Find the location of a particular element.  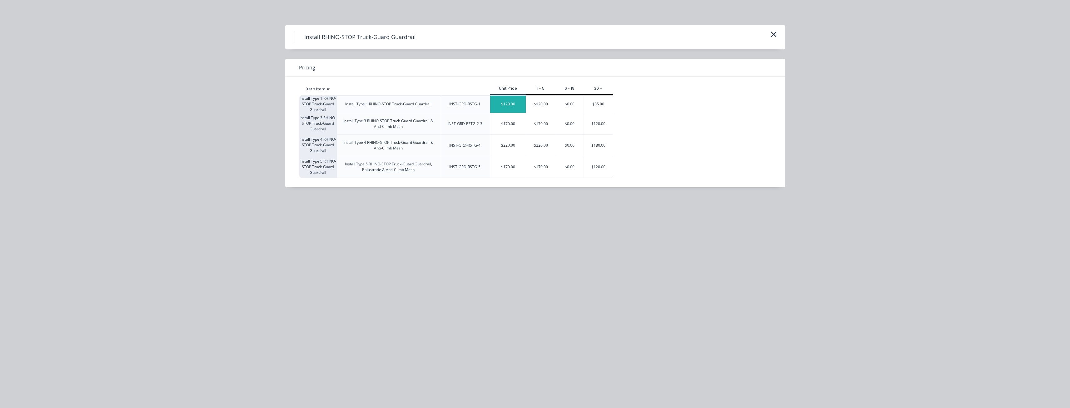

div: INST-GRD-RSTG-4 is located at coordinates (465, 145).